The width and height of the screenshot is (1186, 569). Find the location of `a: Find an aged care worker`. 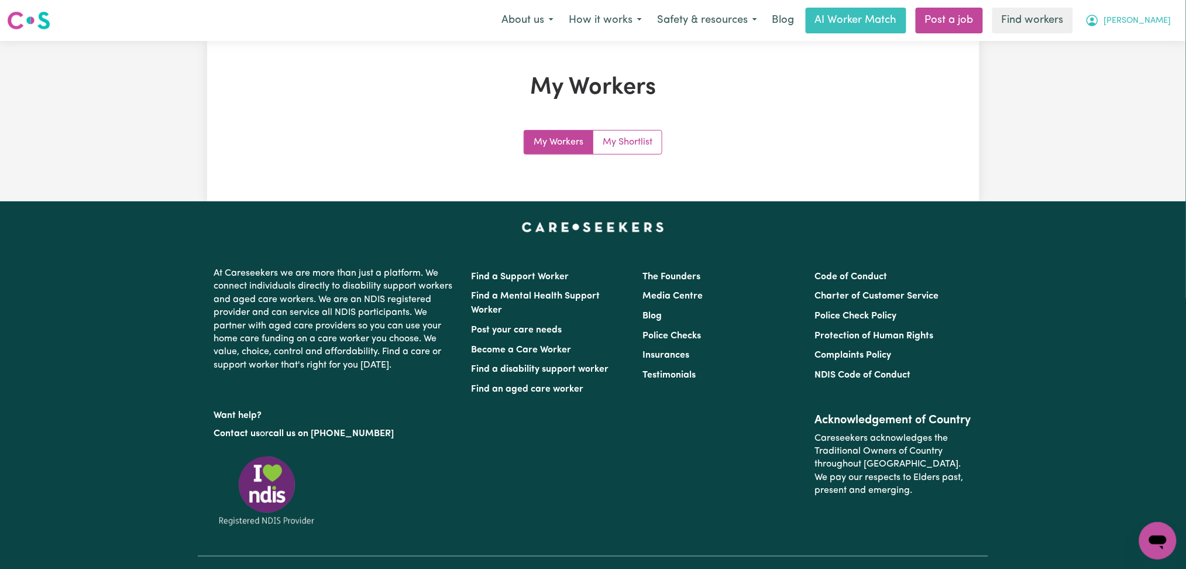

a: Find an aged care worker is located at coordinates (528, 389).